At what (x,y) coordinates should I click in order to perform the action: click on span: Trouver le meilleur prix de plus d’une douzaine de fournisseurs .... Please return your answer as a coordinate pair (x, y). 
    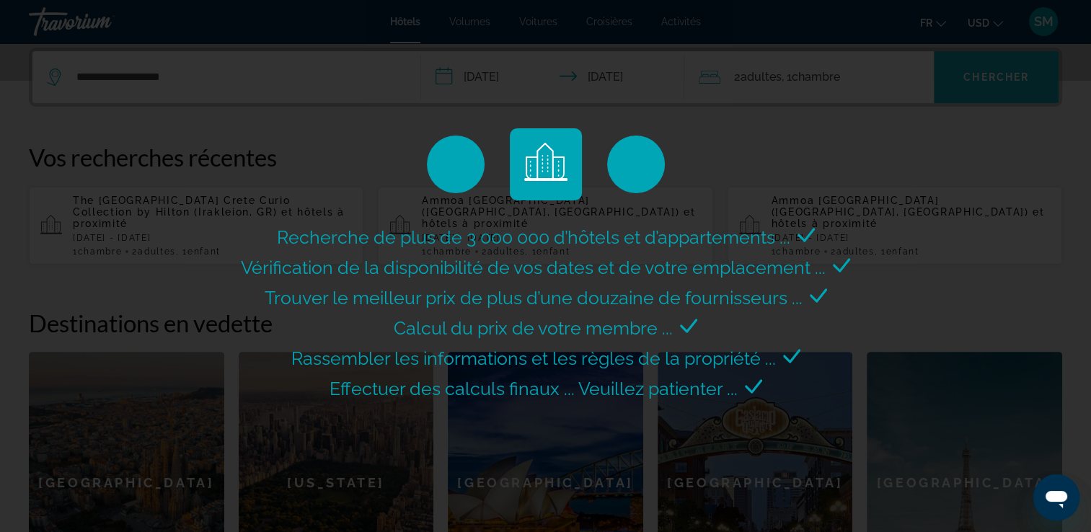
    Looking at the image, I should click on (533, 298).